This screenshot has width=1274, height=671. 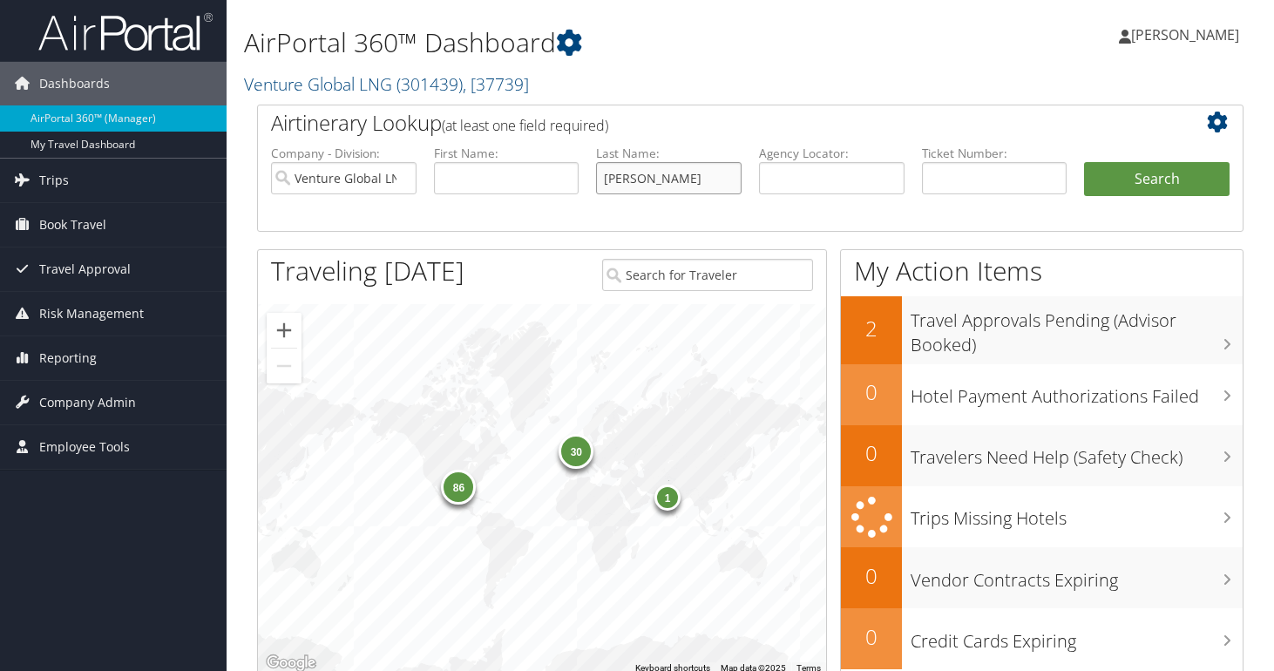 What do you see at coordinates (1076, 637) in the screenshot?
I see `h3: Credit Cards Expiring` at bounding box center [1076, 637].